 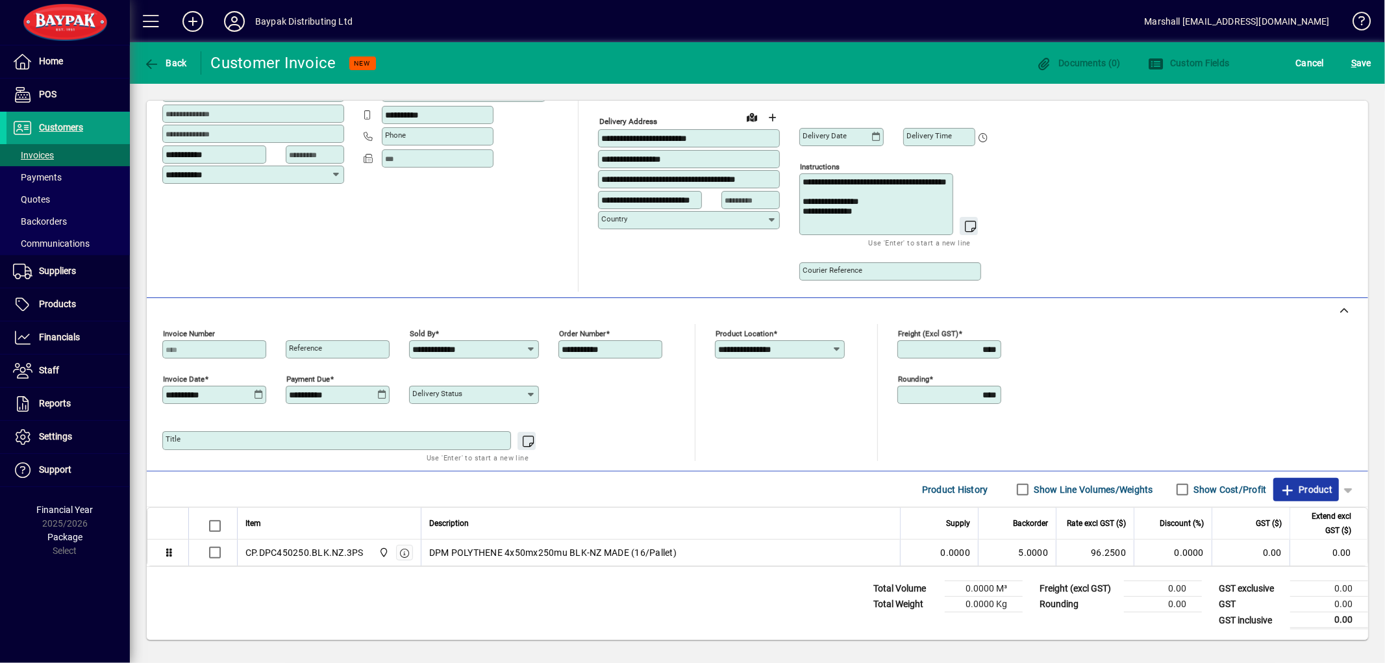 I want to click on a: Products, so click(x=68, y=304).